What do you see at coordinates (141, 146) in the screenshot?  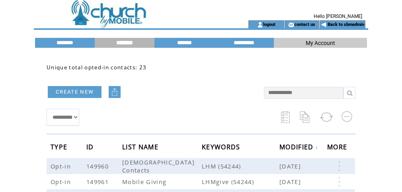 I see `a: LIST NAME` at bounding box center [141, 146].